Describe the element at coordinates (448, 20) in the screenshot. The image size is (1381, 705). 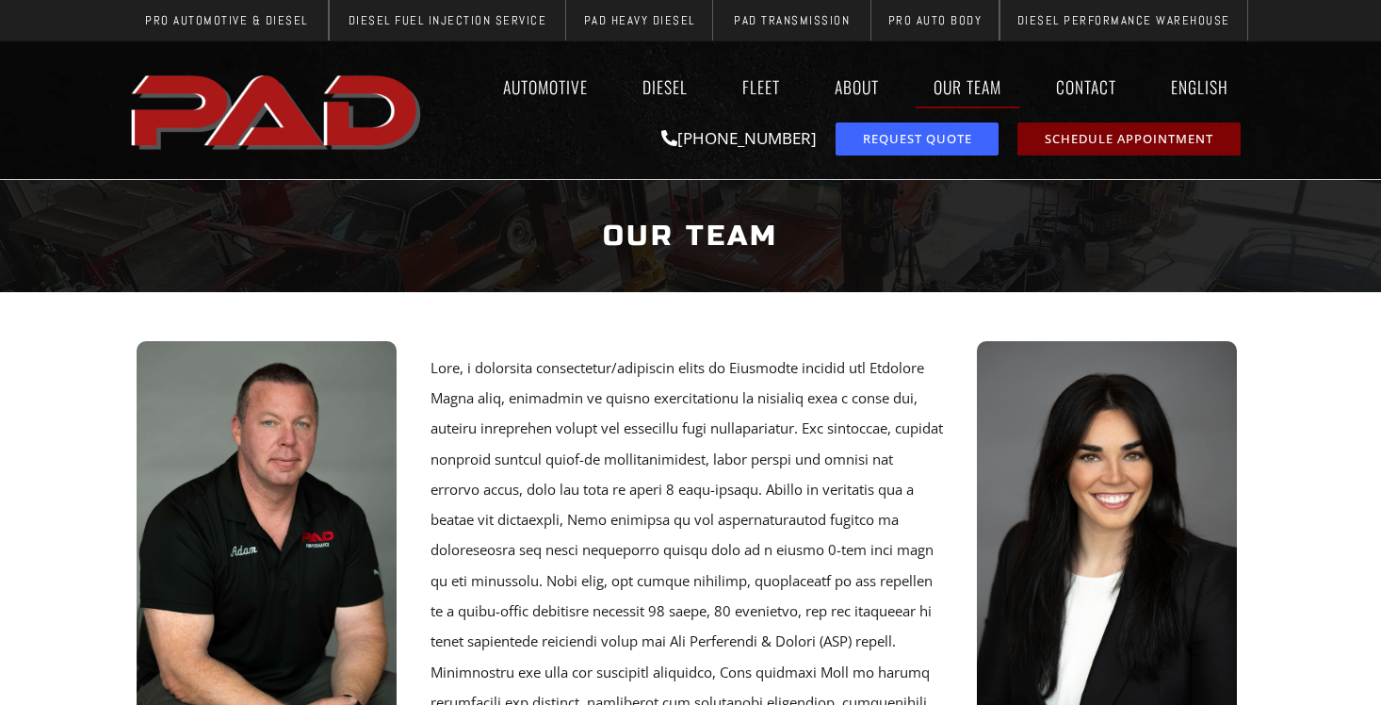
I see `span: Diesel Fuel Injection Service` at that location.